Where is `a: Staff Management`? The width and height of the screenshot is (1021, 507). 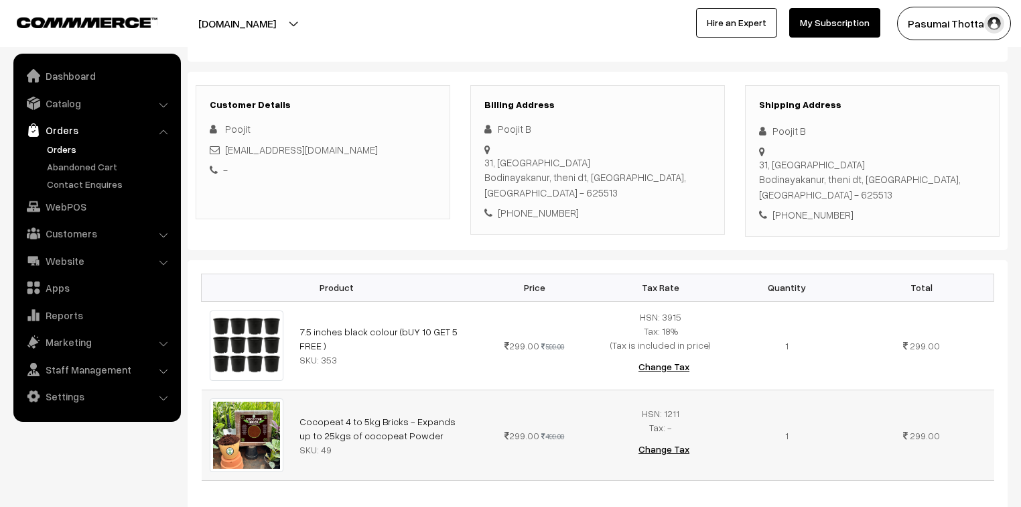
a: Staff Management is located at coordinates (97, 369).